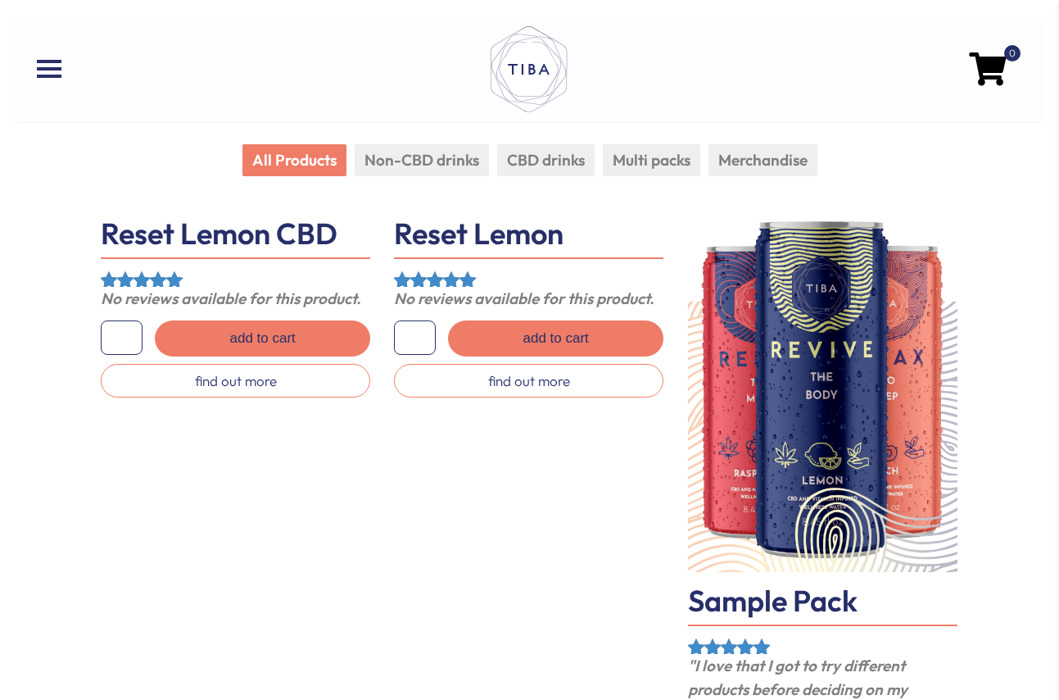  What do you see at coordinates (763, 160) in the screenshot?
I see `li: Merchandise` at bounding box center [763, 160].